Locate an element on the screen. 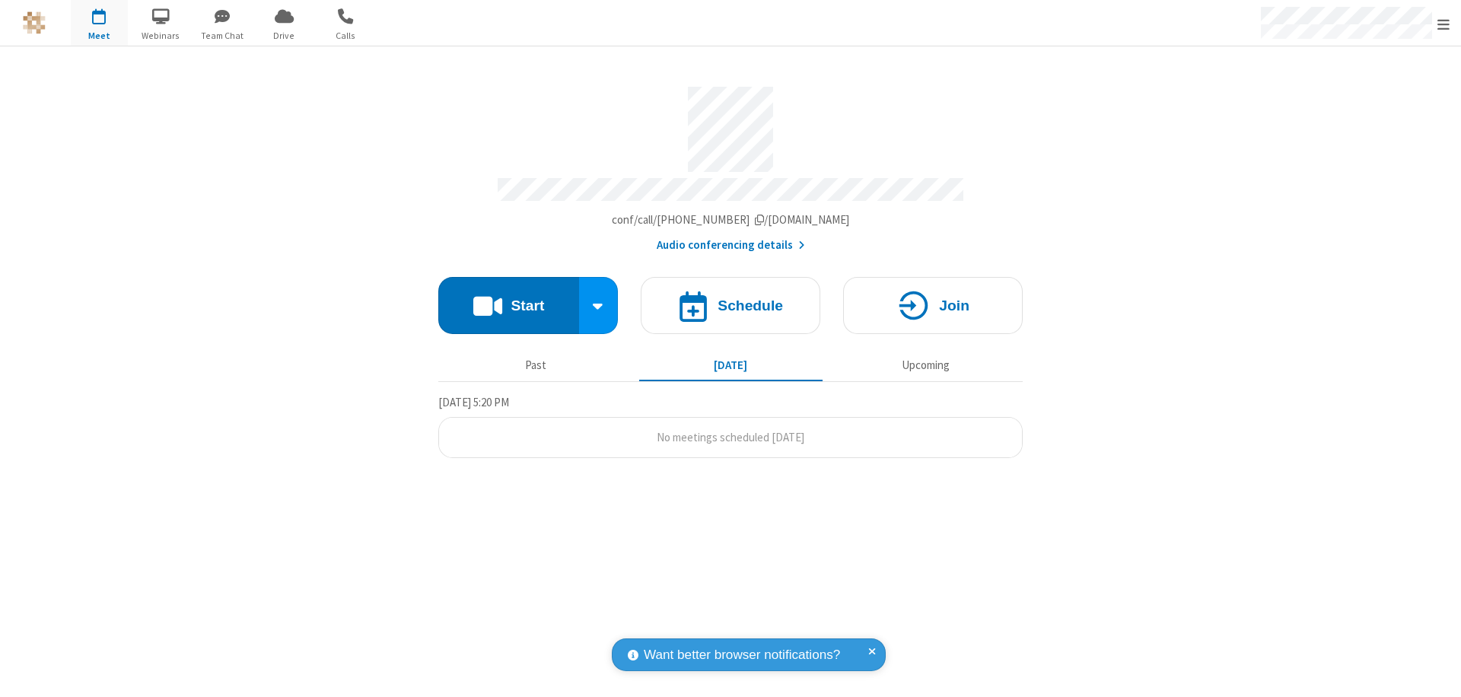 The image size is (1461, 697). span: Drive is located at coordinates (284, 36).